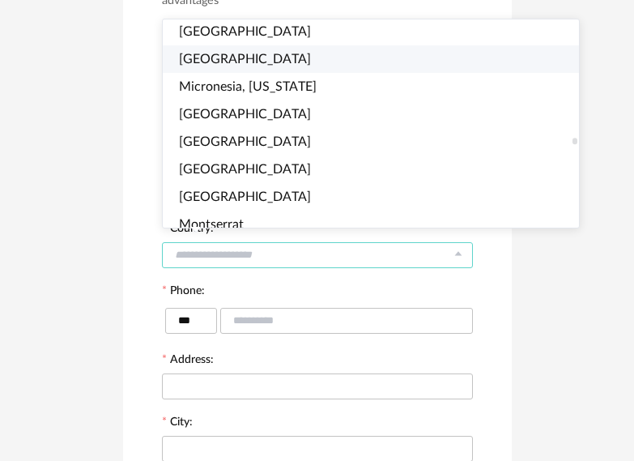 The image size is (634, 461). What do you see at coordinates (183, 292) in the screenshot?
I see `label: Phone:` at bounding box center [183, 292].